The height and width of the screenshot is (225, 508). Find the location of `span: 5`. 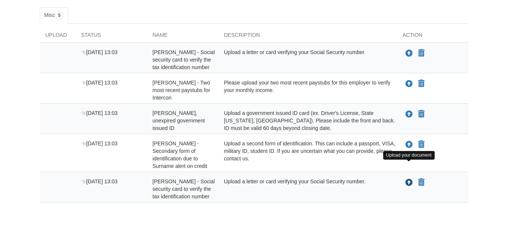

span: 5 is located at coordinates (59, 15).